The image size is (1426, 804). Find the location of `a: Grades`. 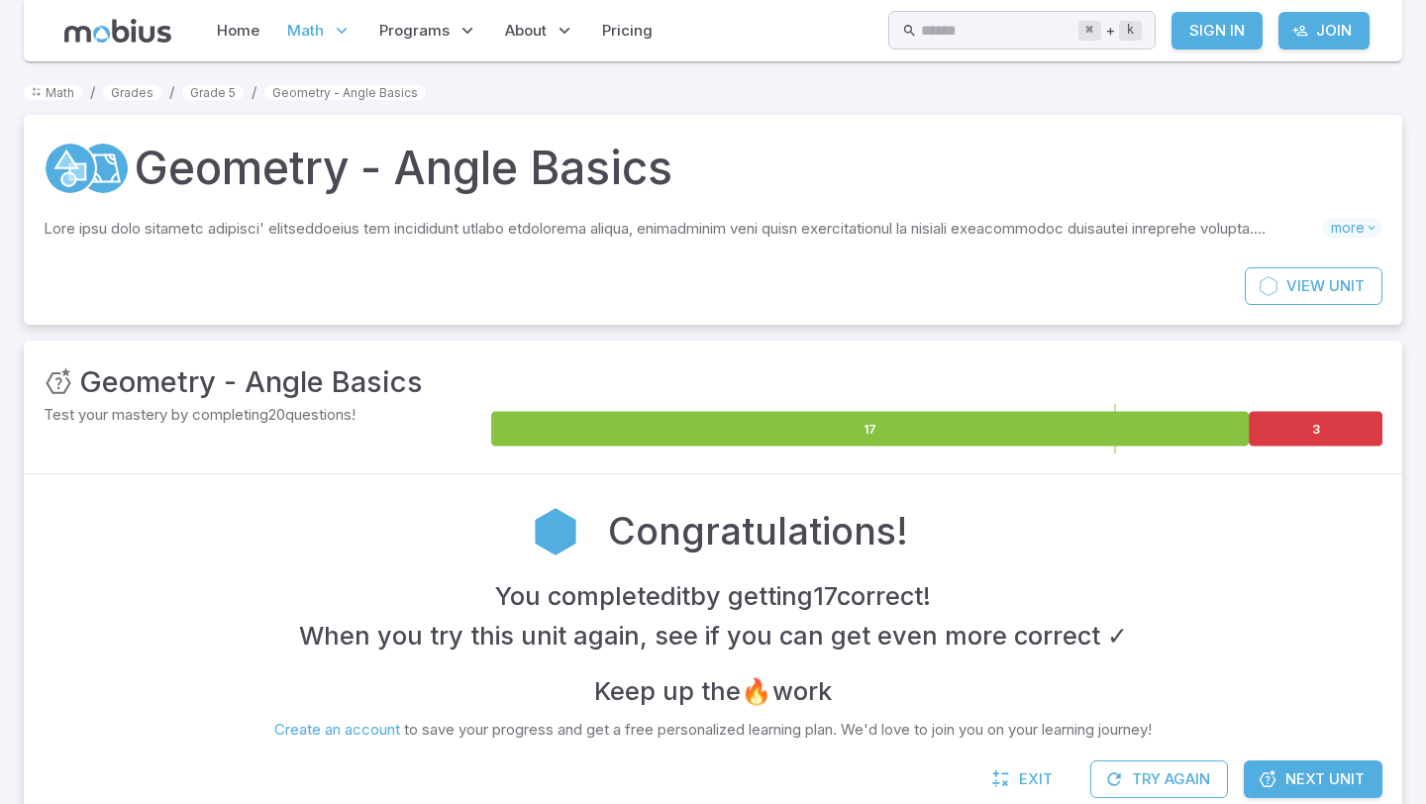

a: Grades is located at coordinates (132, 92).